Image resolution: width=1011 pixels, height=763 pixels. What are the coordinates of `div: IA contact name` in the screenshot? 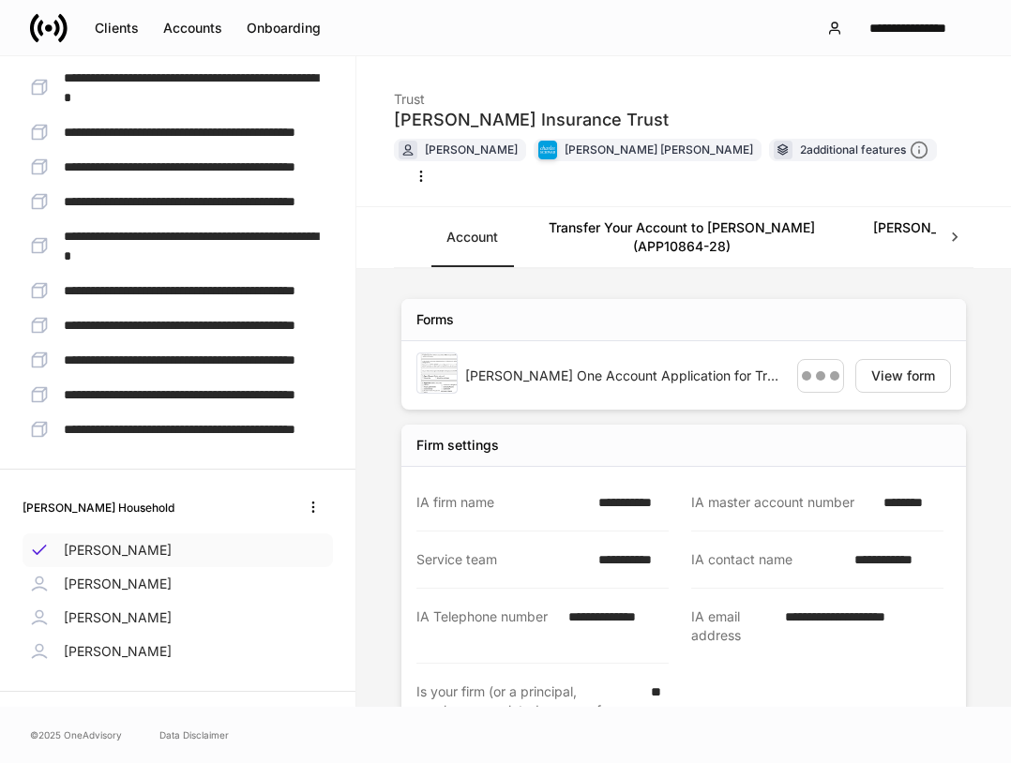 It's located at (767, 560).